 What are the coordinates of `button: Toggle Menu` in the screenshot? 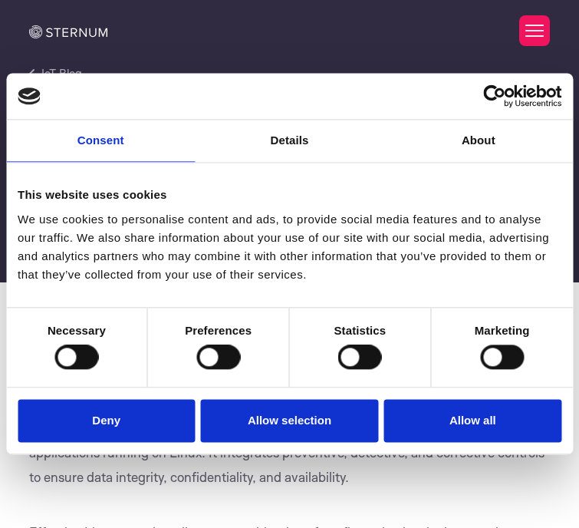 It's located at (535, 31).